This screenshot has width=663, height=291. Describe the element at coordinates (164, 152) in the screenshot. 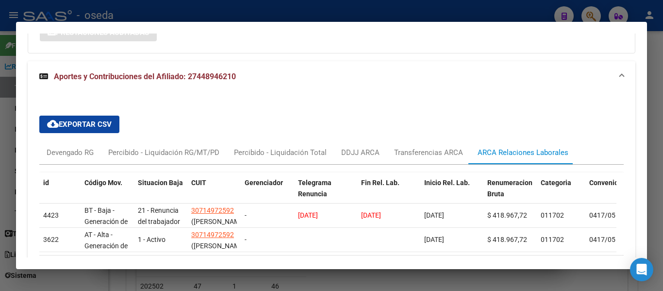

I see `div: Percibido - Liquidación RG/MT/PD` at that location.